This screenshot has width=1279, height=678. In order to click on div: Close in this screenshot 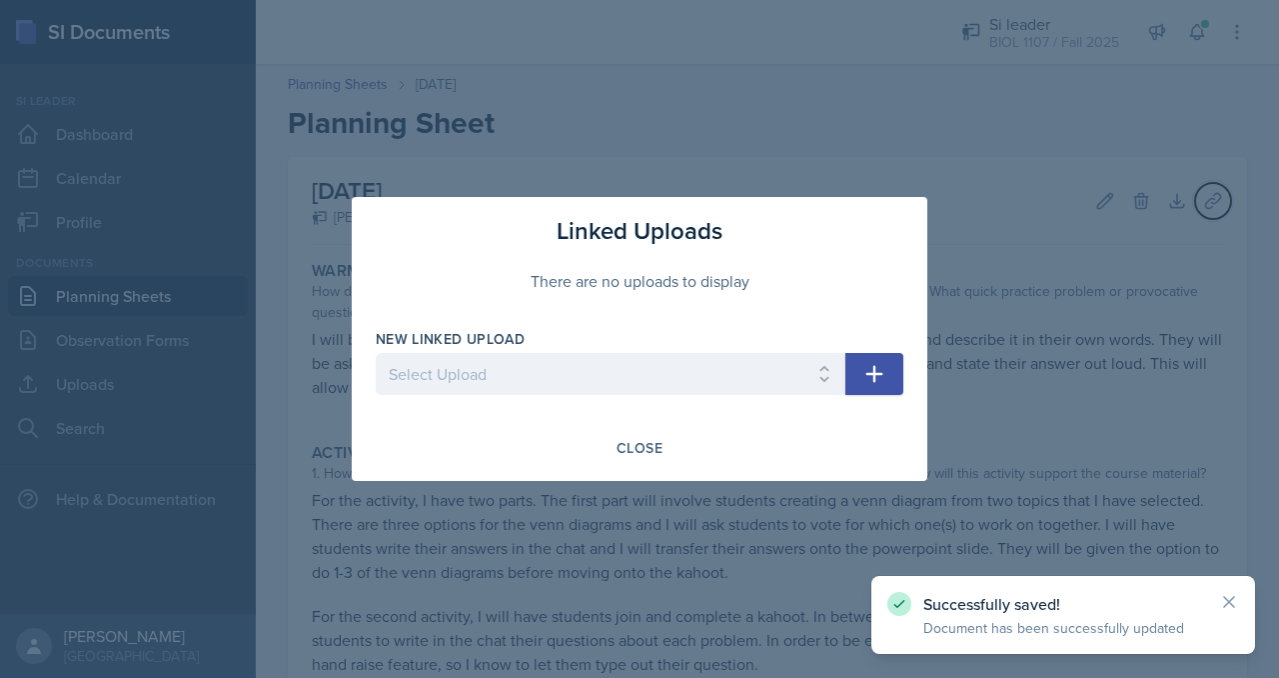, I will do `click(640, 448)`.